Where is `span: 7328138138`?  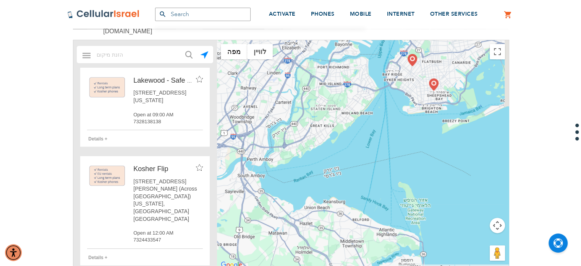 span: 7328138138 is located at coordinates (168, 122).